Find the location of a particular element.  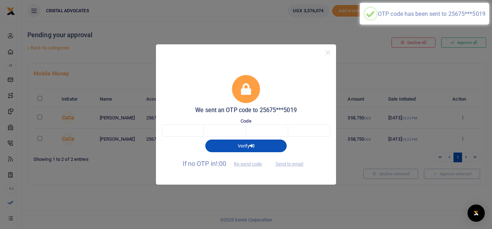

button: Close is located at coordinates (328, 52).